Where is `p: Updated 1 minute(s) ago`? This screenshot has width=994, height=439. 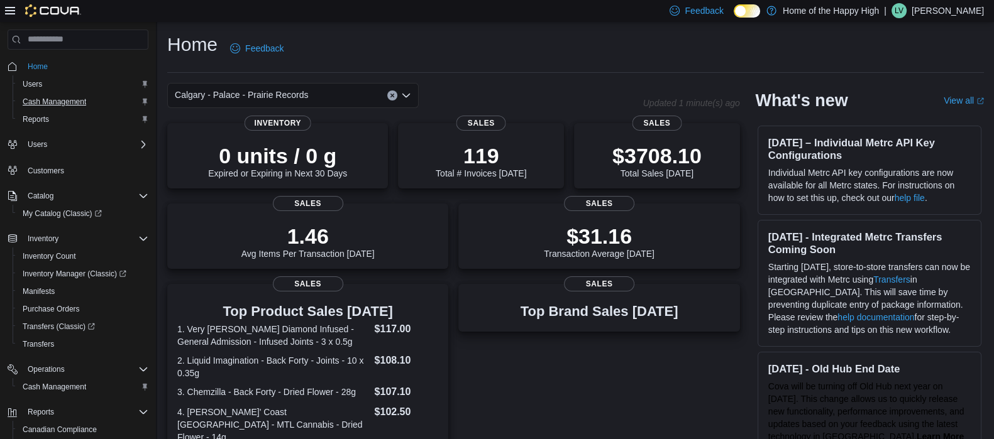 p: Updated 1 minute(s) ago is located at coordinates (691, 103).